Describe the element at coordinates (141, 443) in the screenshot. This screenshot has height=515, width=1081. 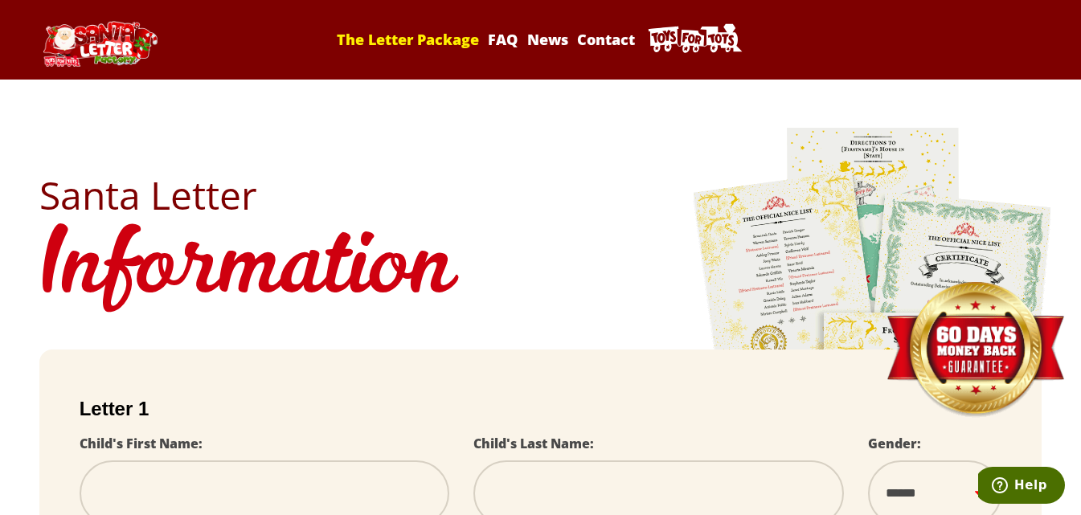
I see `label: Child's First Name:` at that location.